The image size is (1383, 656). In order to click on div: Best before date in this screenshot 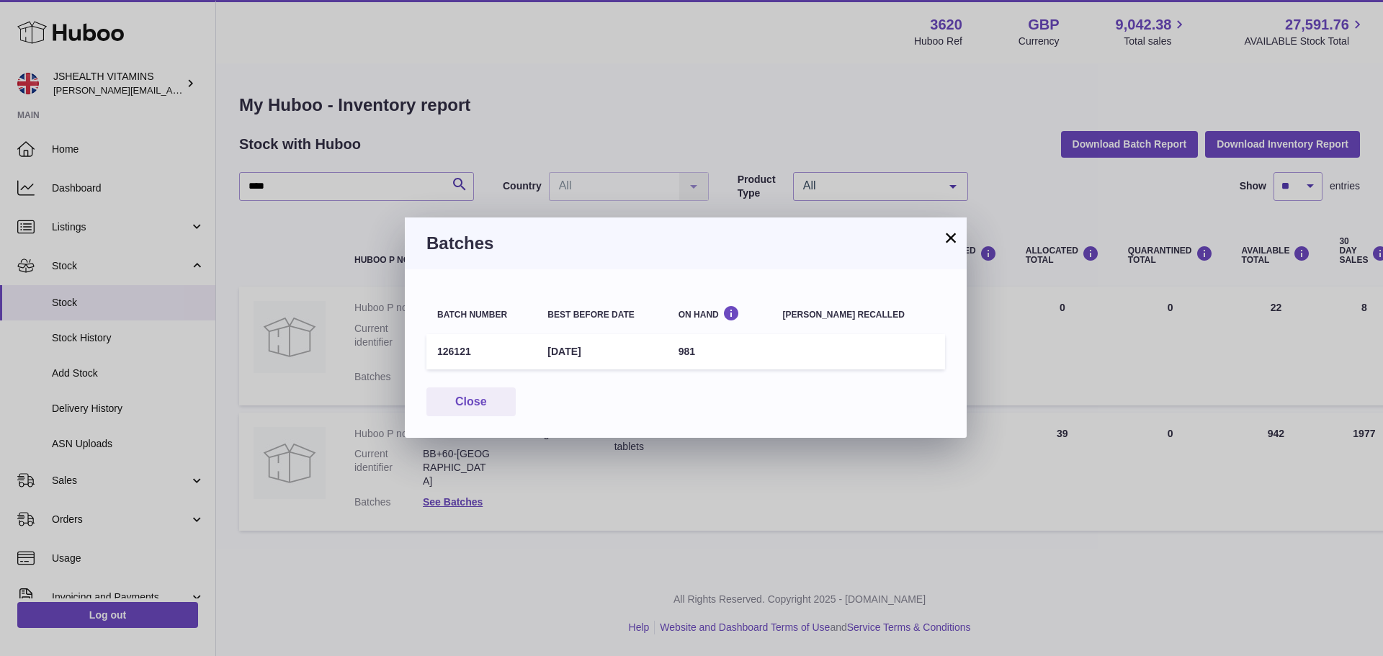, I will do `click(601, 315)`.